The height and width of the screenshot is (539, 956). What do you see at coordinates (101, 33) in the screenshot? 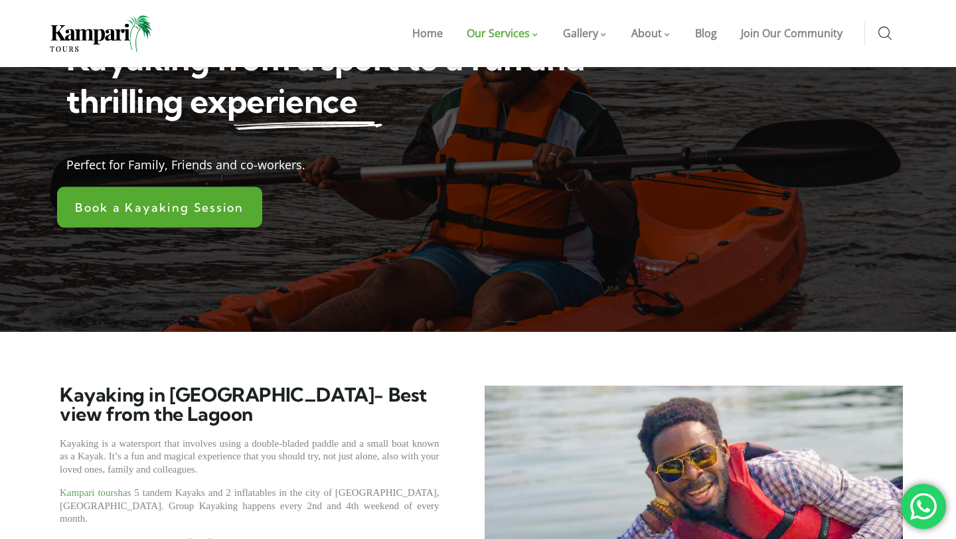
I see `img: Home` at bounding box center [101, 33].